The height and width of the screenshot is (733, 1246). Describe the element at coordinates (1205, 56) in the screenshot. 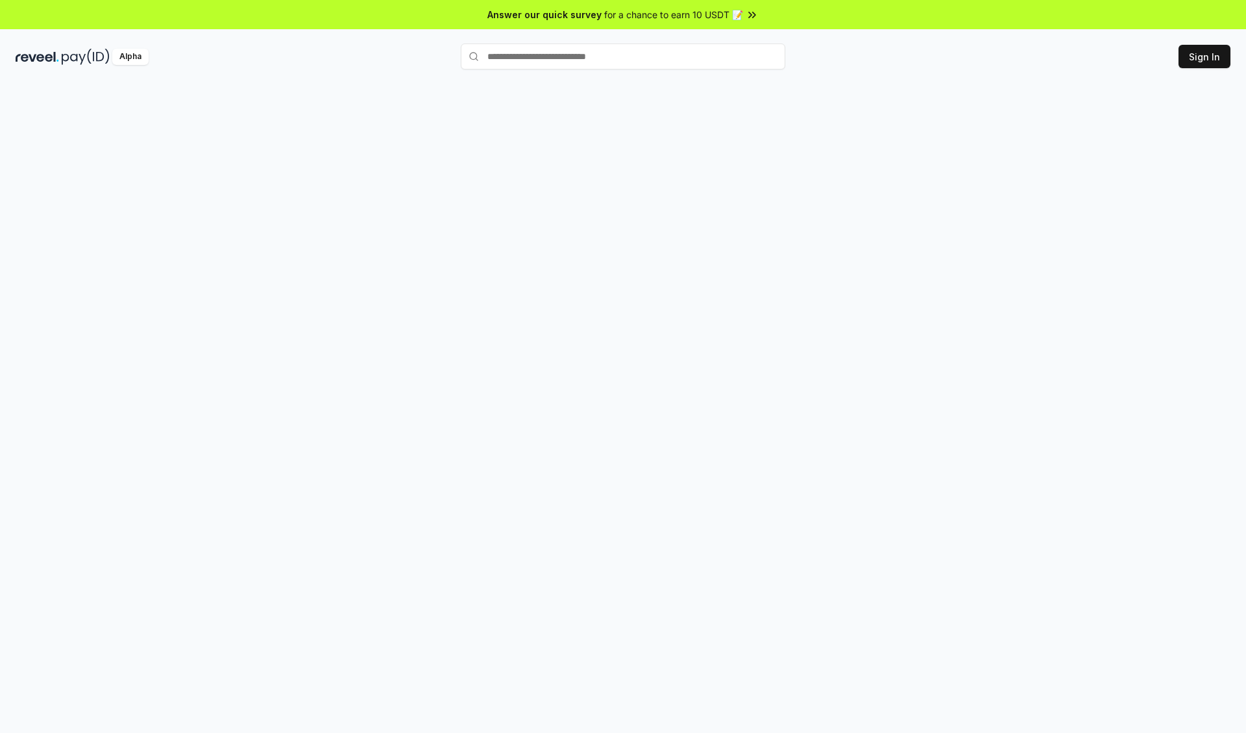

I see `button: Sign In` at that location.